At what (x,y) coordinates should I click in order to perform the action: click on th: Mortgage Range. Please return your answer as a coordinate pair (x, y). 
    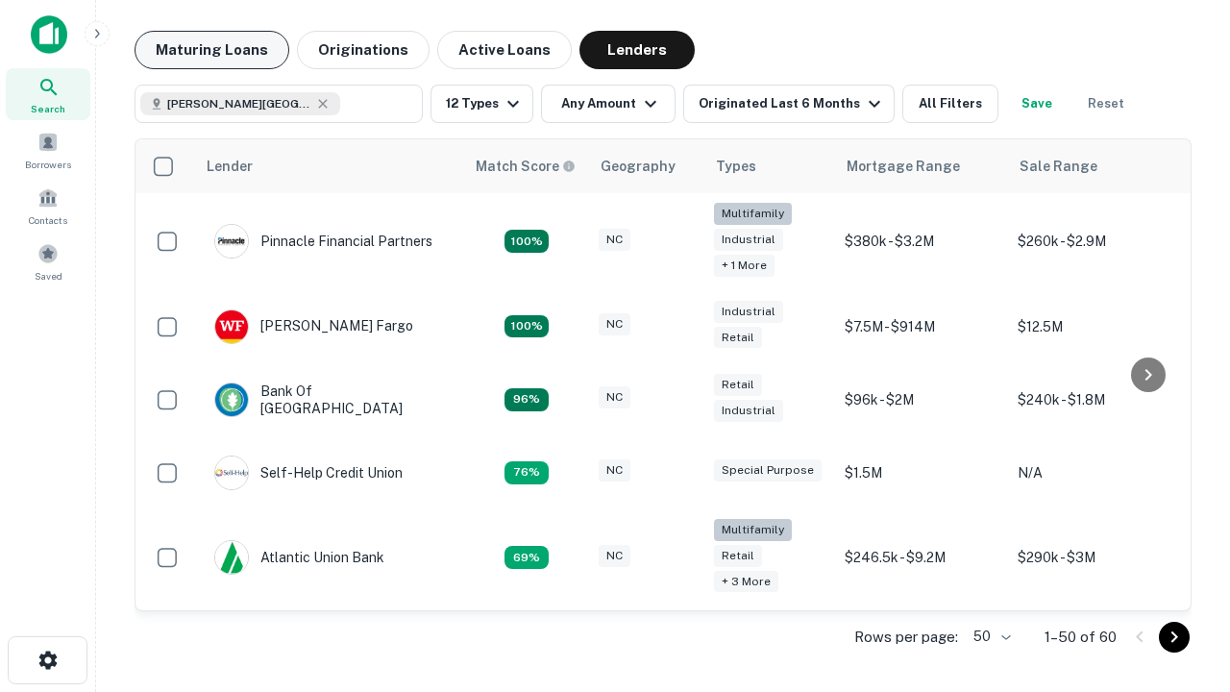
    Looking at the image, I should click on (922, 166).